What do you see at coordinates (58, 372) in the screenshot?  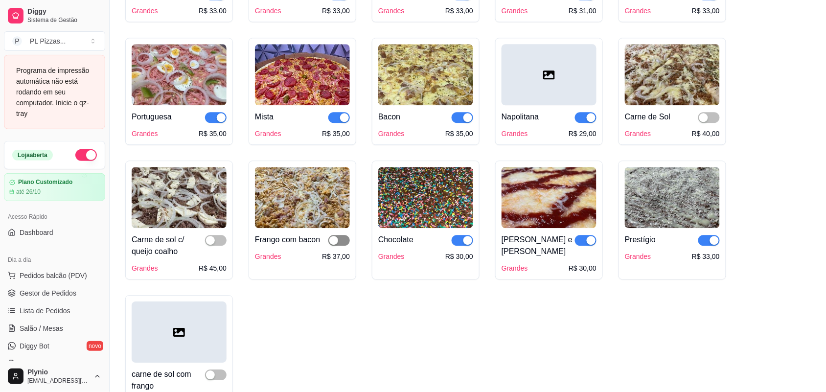 I see `span: Plynio` at bounding box center [58, 372].